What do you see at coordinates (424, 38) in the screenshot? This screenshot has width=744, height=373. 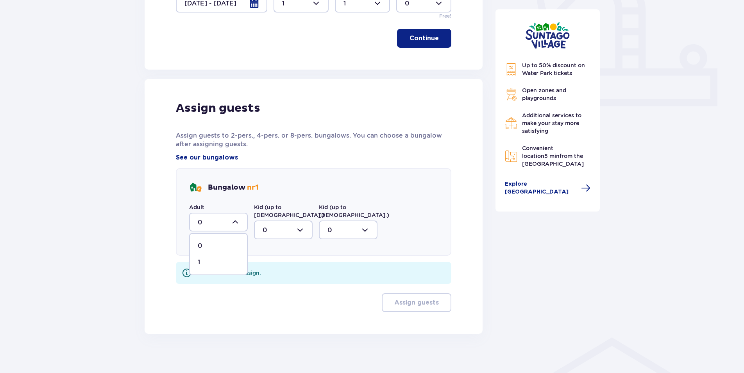 I see `p: Continue` at bounding box center [424, 38].